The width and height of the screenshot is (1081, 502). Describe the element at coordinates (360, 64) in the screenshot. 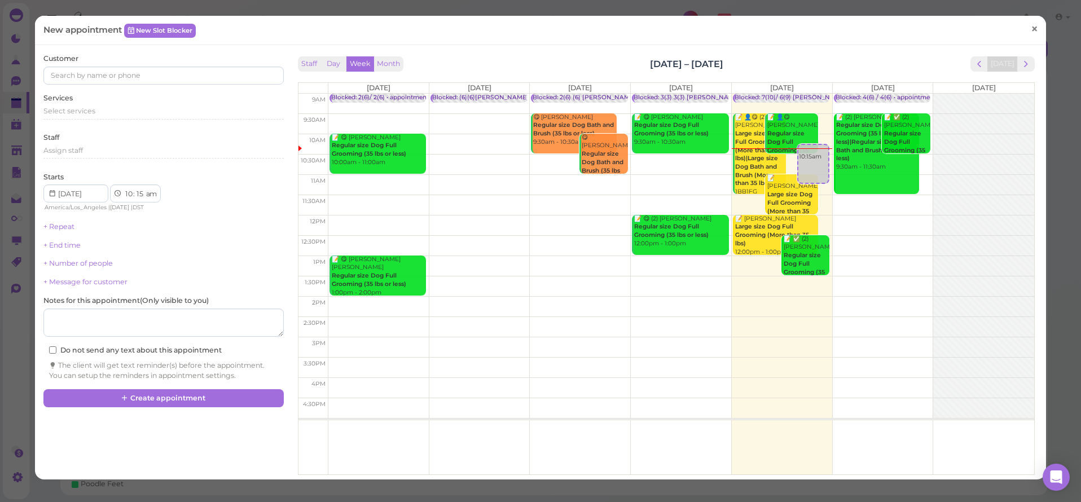

I see `button: Week` at that location.